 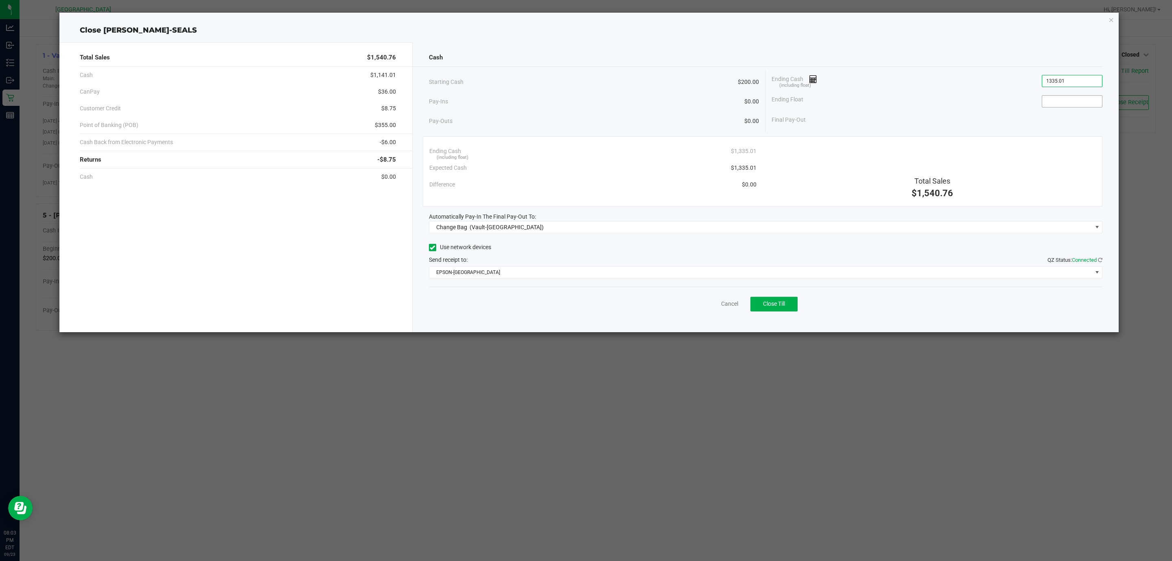 I want to click on span: $200.00, so click(x=749, y=82).